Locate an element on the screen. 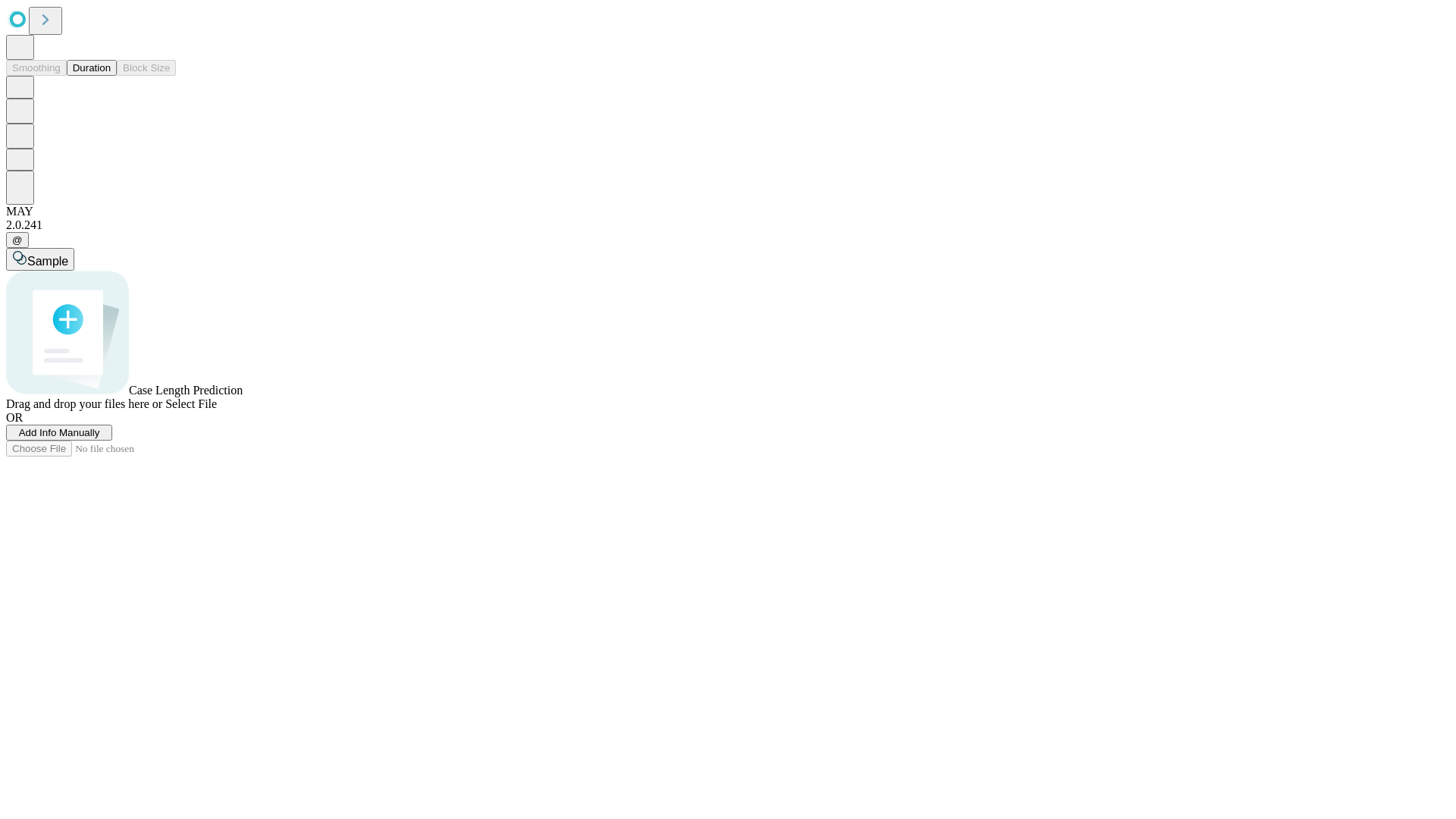  button: Add Info Manually is located at coordinates (59, 433).